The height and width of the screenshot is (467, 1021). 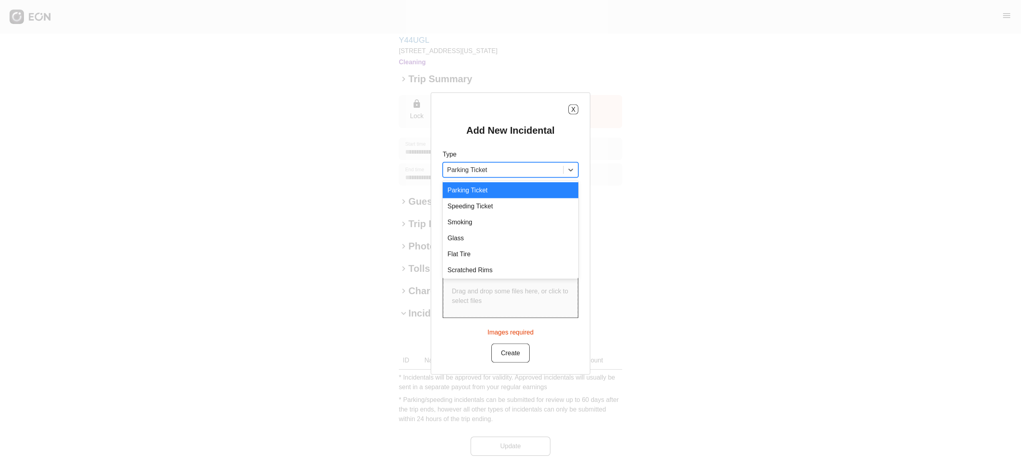 What do you see at coordinates (511, 238) in the screenshot?
I see `div: Glass` at bounding box center [511, 238].